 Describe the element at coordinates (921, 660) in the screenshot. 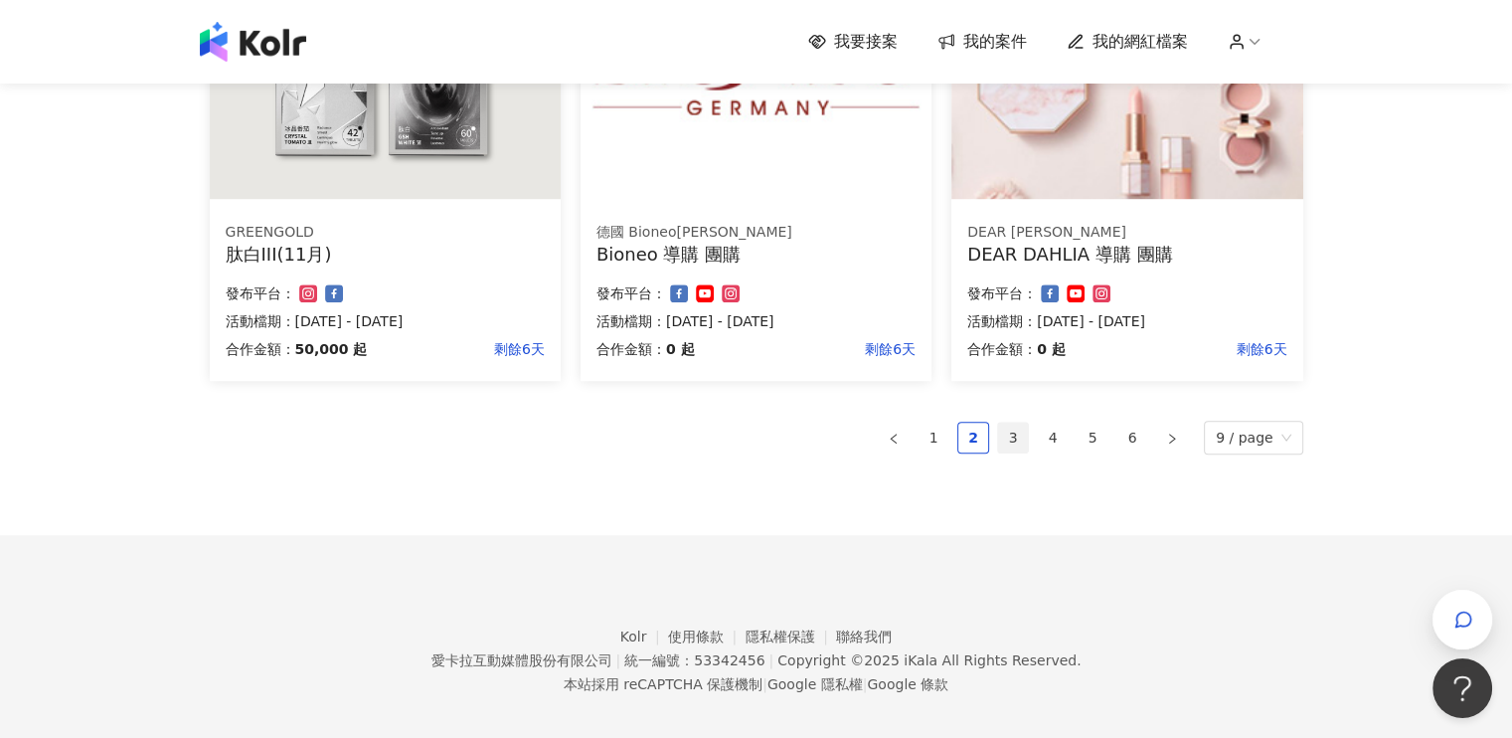

I see `a: iKala` at that location.